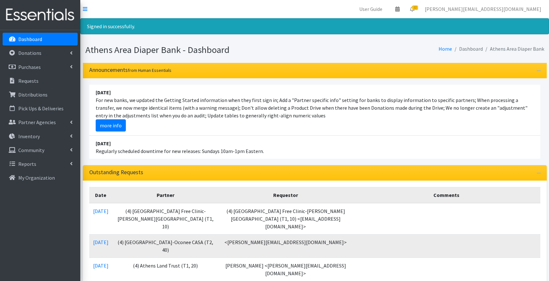 Image resolution: width=549 pixels, height=281 pixels. What do you see at coordinates (166, 195) in the screenshot?
I see `th: Partner` at bounding box center [166, 195].